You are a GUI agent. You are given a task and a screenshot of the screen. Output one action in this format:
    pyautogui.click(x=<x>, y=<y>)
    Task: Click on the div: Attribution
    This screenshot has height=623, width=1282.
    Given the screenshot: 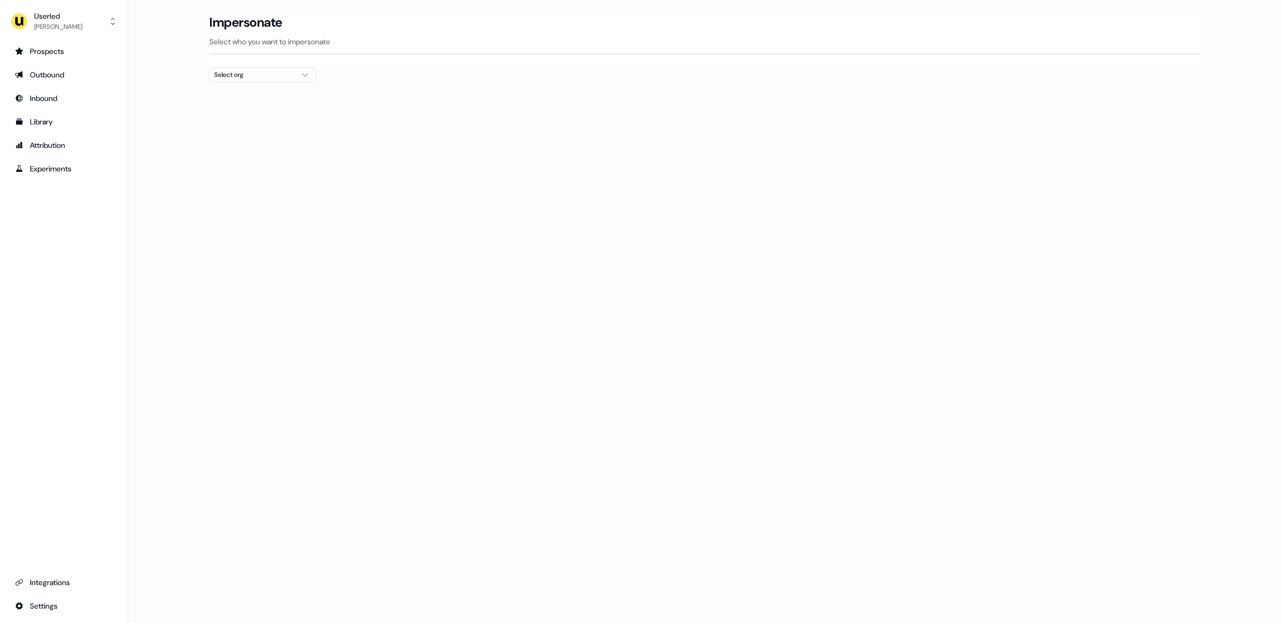 What is the action you would take?
    pyautogui.click(x=64, y=145)
    